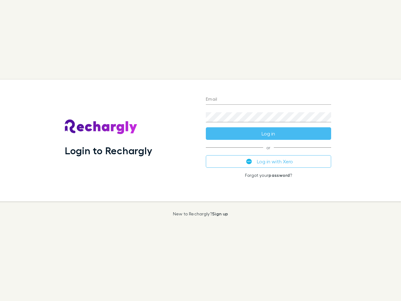 This screenshot has width=401, height=301. Describe the element at coordinates (269, 147) in the screenshot. I see `span: or` at that location.